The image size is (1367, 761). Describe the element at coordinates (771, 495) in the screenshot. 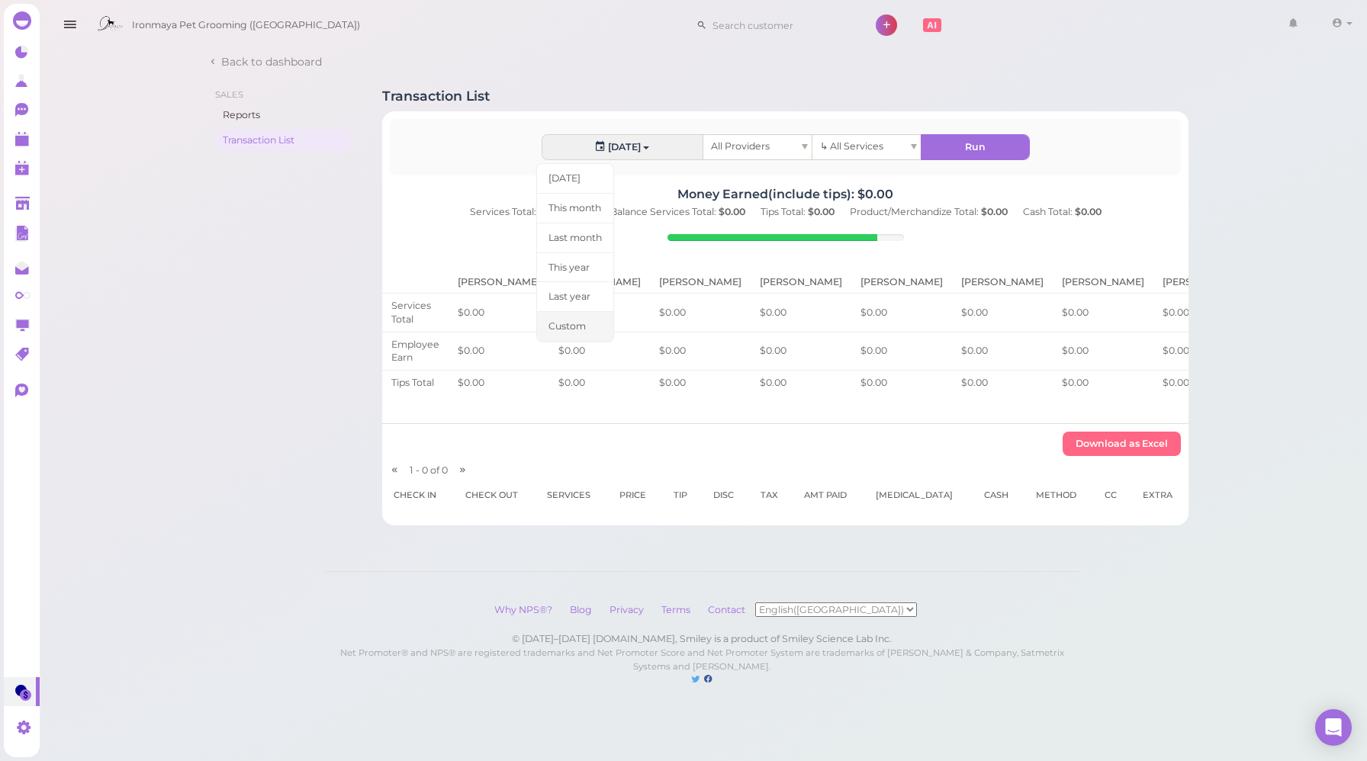

I see `th: Tax` at that location.